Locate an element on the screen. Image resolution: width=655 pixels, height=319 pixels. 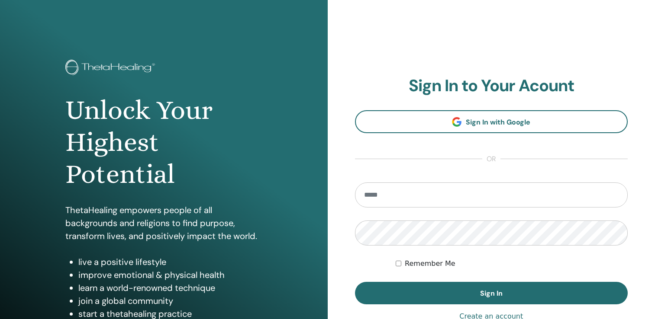
p: ThetaHealing empowers people of all backgrounds and religions to find purpose, transform lives, a... is located at coordinates (164, 223).